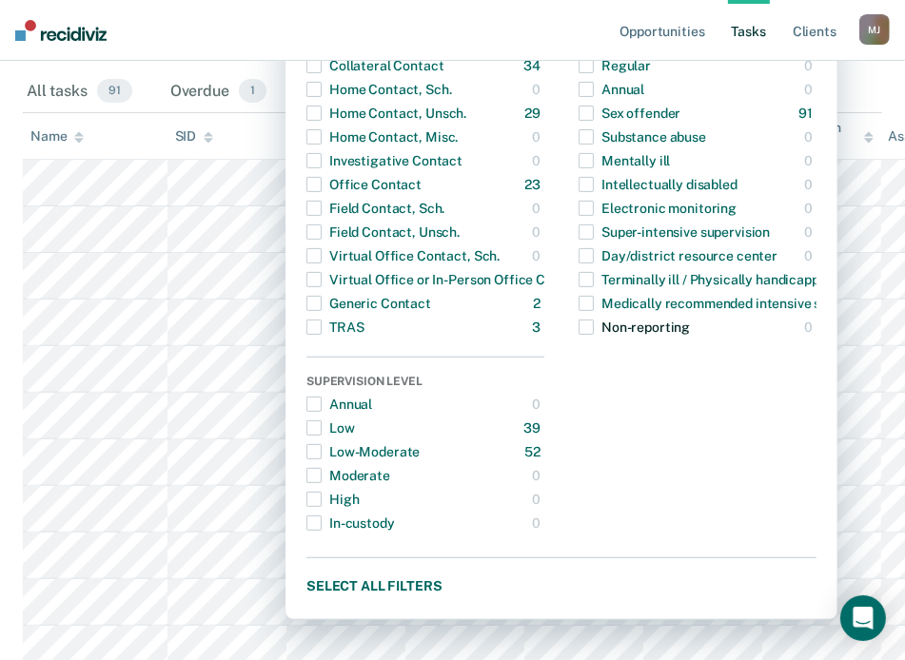 The width and height of the screenshot is (905, 660). What do you see at coordinates (114, 91) in the screenshot?
I see `span: 91` at bounding box center [114, 91].